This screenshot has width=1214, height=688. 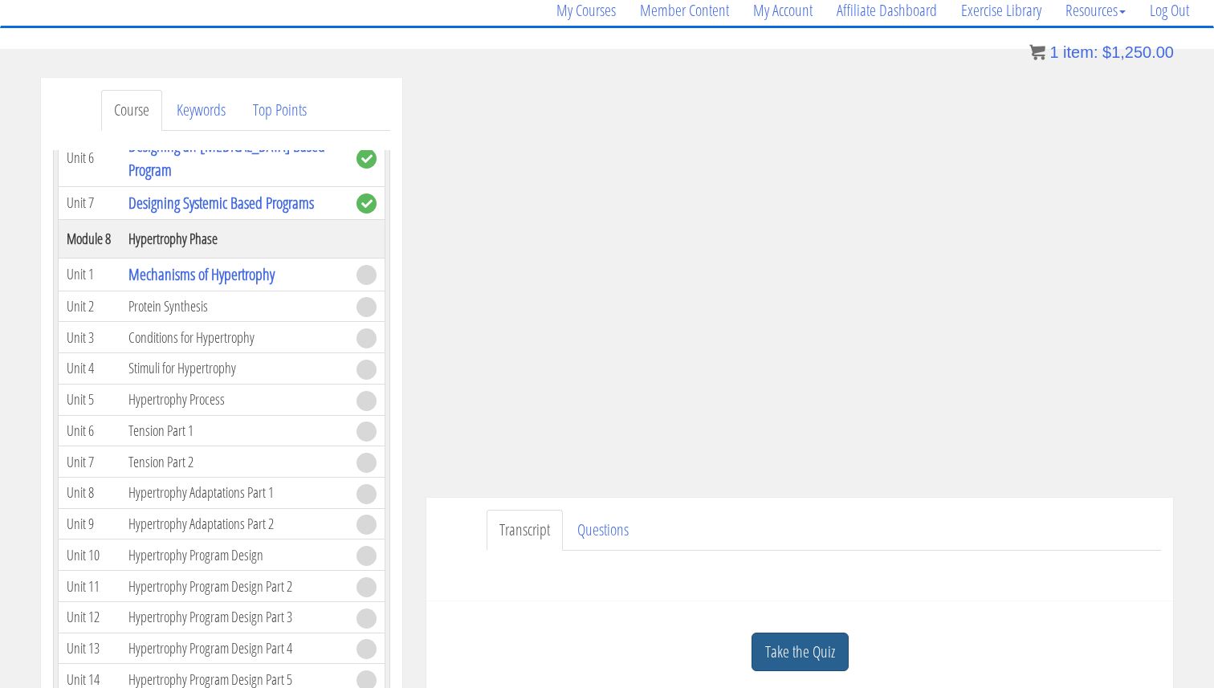 What do you see at coordinates (234, 430) in the screenshot?
I see `td: Tension Part 1` at bounding box center [234, 430].